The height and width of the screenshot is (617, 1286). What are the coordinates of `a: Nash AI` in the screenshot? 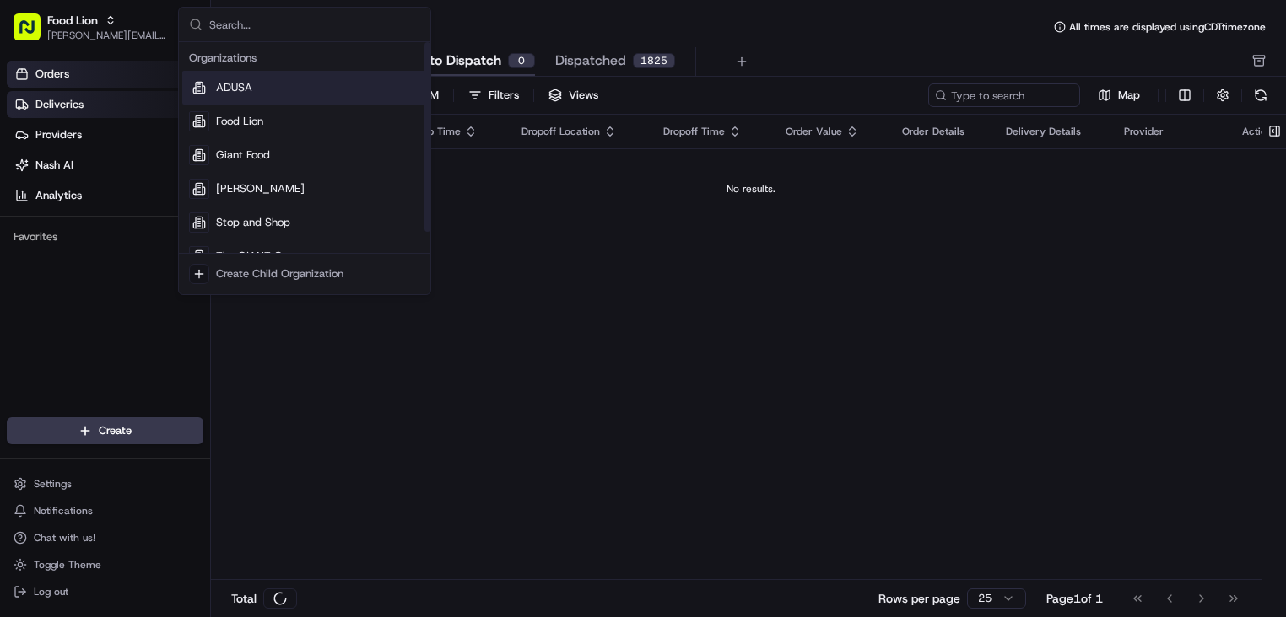 It's located at (108, 165).